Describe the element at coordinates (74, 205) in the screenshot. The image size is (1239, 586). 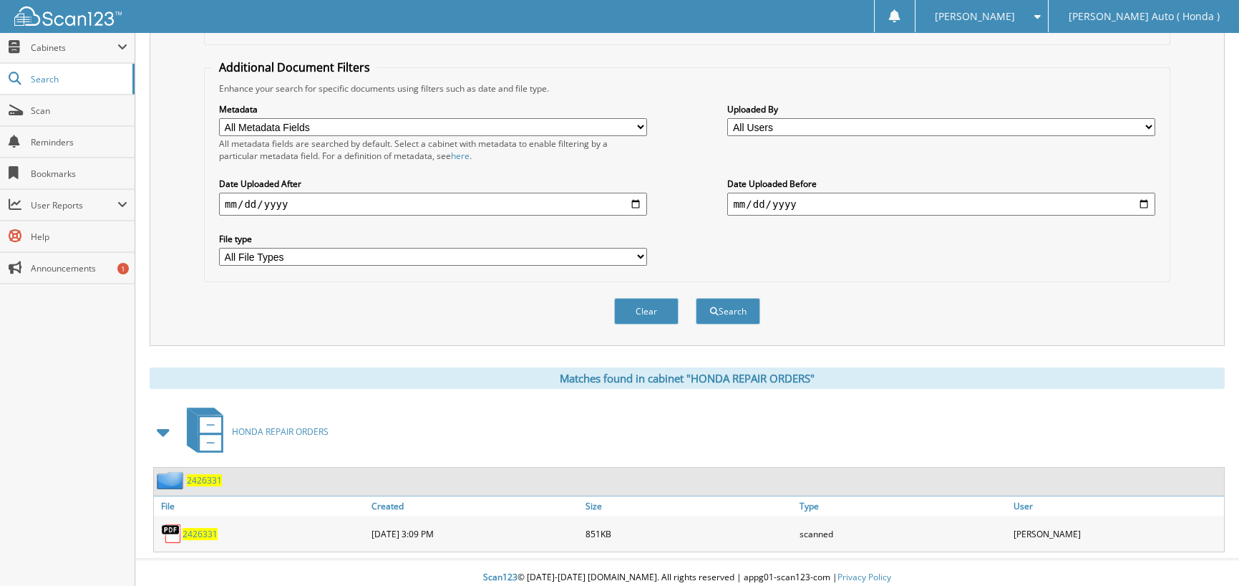
I see `span: User Reports` at that location.